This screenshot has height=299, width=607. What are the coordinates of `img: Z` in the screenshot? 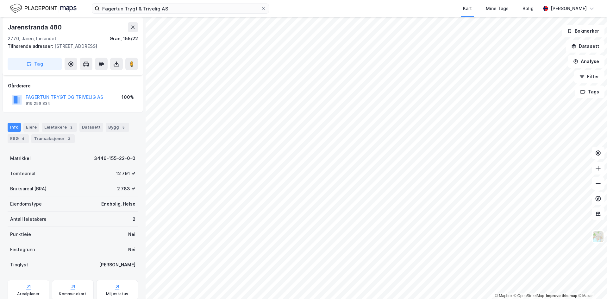 It's located at (598, 236).